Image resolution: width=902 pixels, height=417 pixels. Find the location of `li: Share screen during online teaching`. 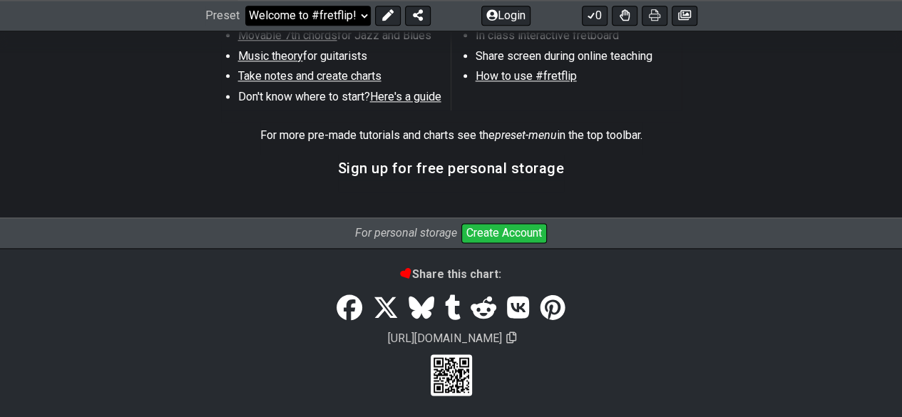

li: Share screen during online teaching is located at coordinates (577, 58).